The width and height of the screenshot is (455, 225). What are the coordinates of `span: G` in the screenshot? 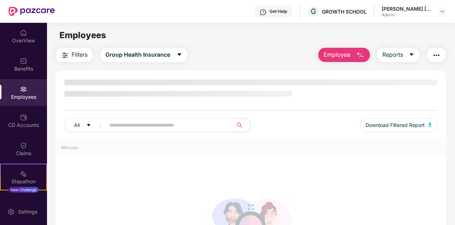 It's located at (313, 11).